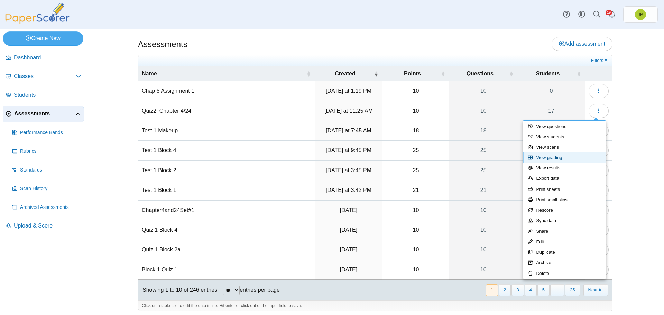 The height and width of the screenshot is (315, 664). What do you see at coordinates (492, 290) in the screenshot?
I see `button: 1` at bounding box center [492, 290].